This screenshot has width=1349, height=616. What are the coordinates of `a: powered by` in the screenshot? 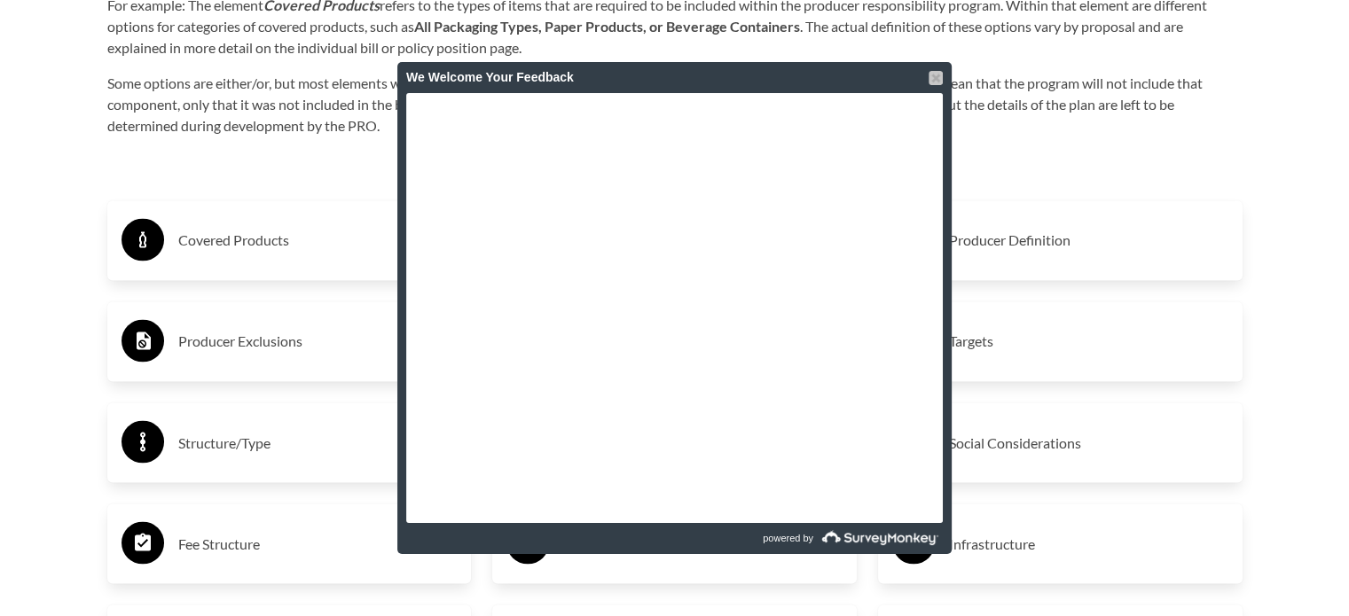 It's located at (810, 538).